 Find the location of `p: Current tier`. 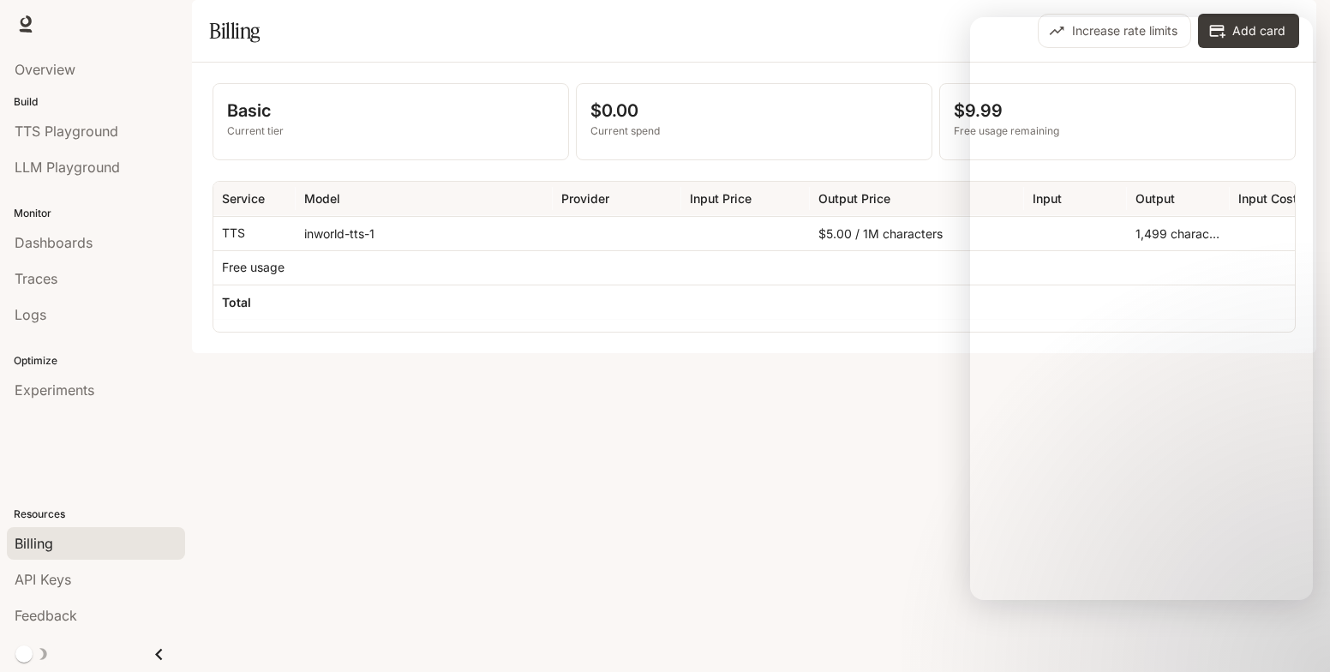

p: Current tier is located at coordinates (391, 131).